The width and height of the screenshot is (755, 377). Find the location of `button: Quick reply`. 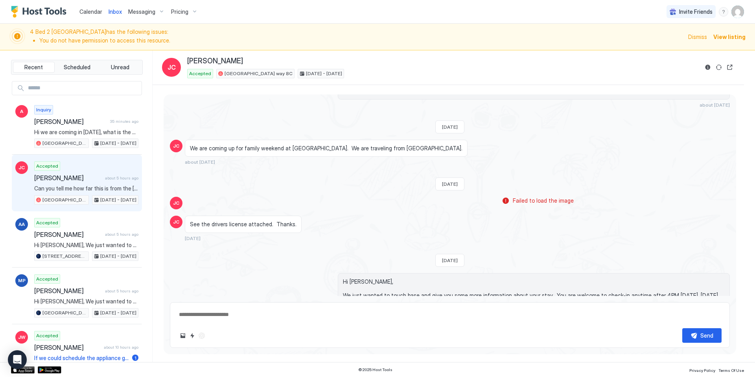

button: Quick reply is located at coordinates (192, 335).